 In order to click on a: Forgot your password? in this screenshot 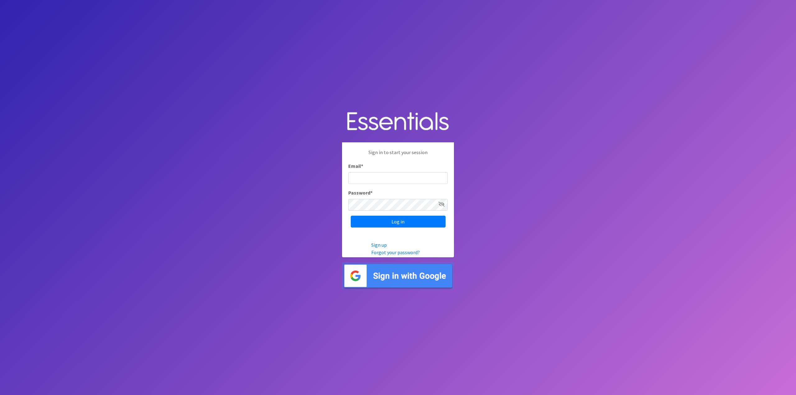, I will do `click(395, 252)`.